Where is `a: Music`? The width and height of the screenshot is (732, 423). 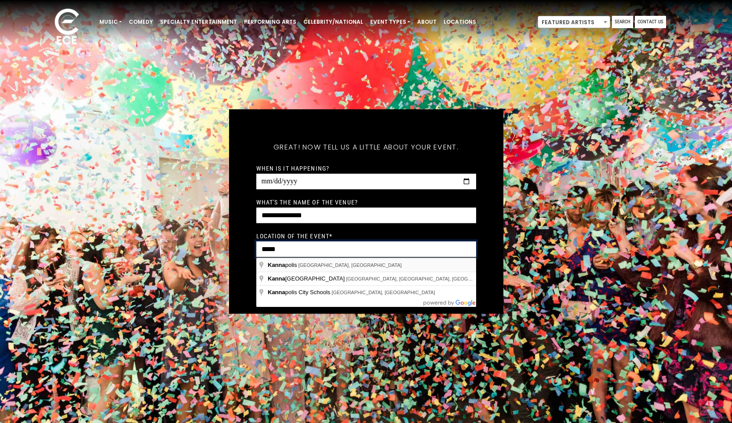
a: Music is located at coordinates (110, 22).